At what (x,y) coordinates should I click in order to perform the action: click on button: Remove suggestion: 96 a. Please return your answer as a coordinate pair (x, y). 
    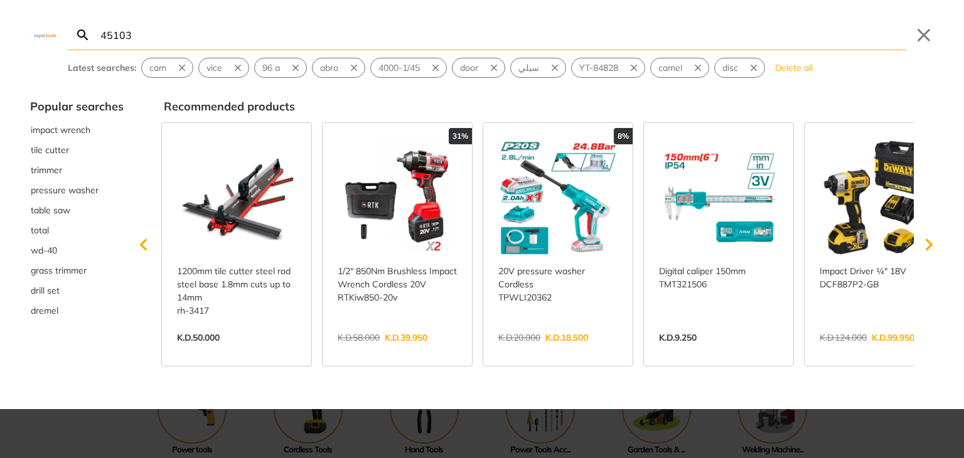
    Looking at the image, I should click on (297, 68).